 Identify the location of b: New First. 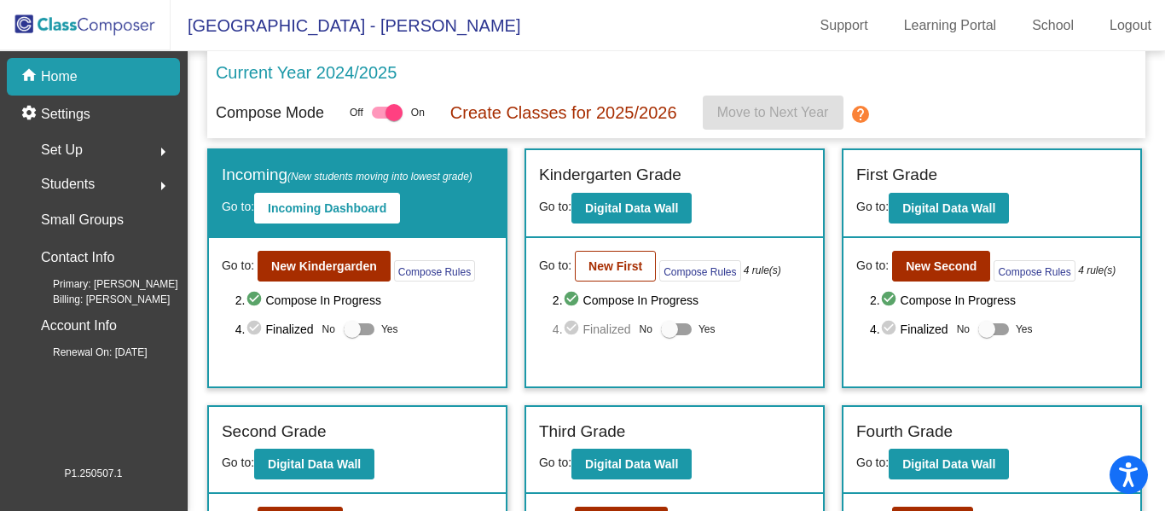
(615, 266).